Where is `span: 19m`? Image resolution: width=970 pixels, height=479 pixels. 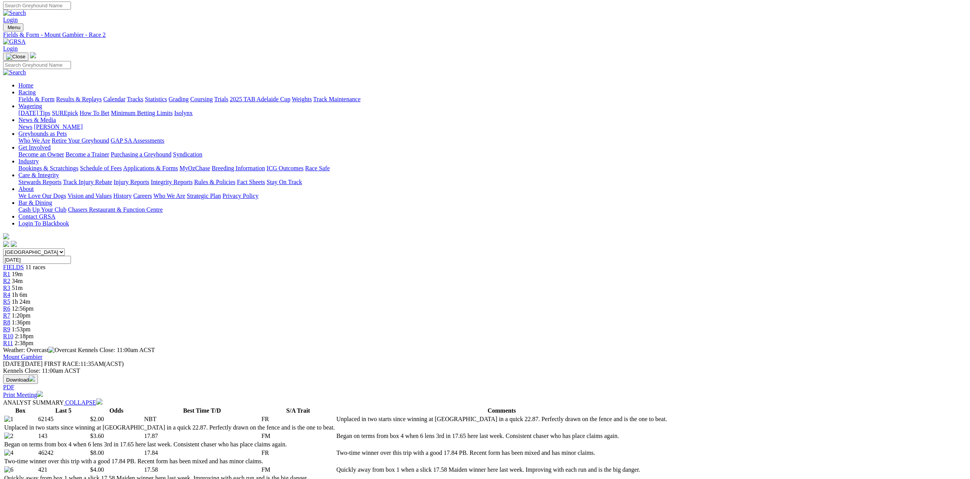
span: 19m is located at coordinates (17, 274).